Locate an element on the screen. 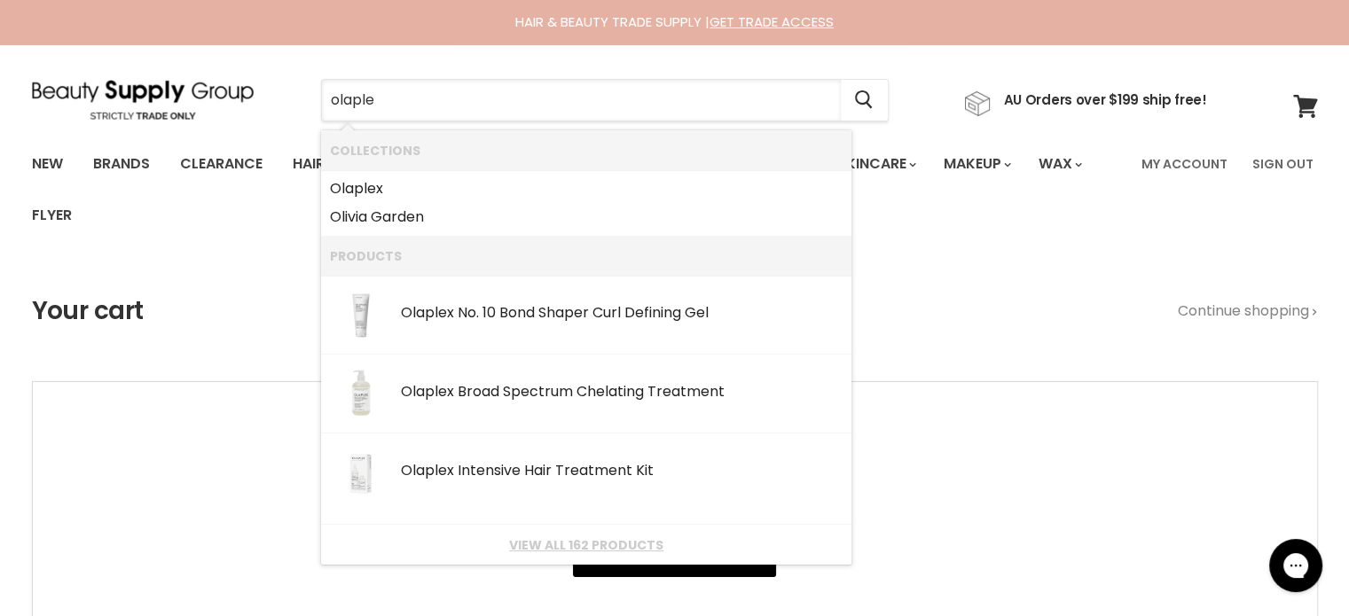  li: Products: Olaplex Intensive Hair Treatment Kit is located at coordinates (586, 479).